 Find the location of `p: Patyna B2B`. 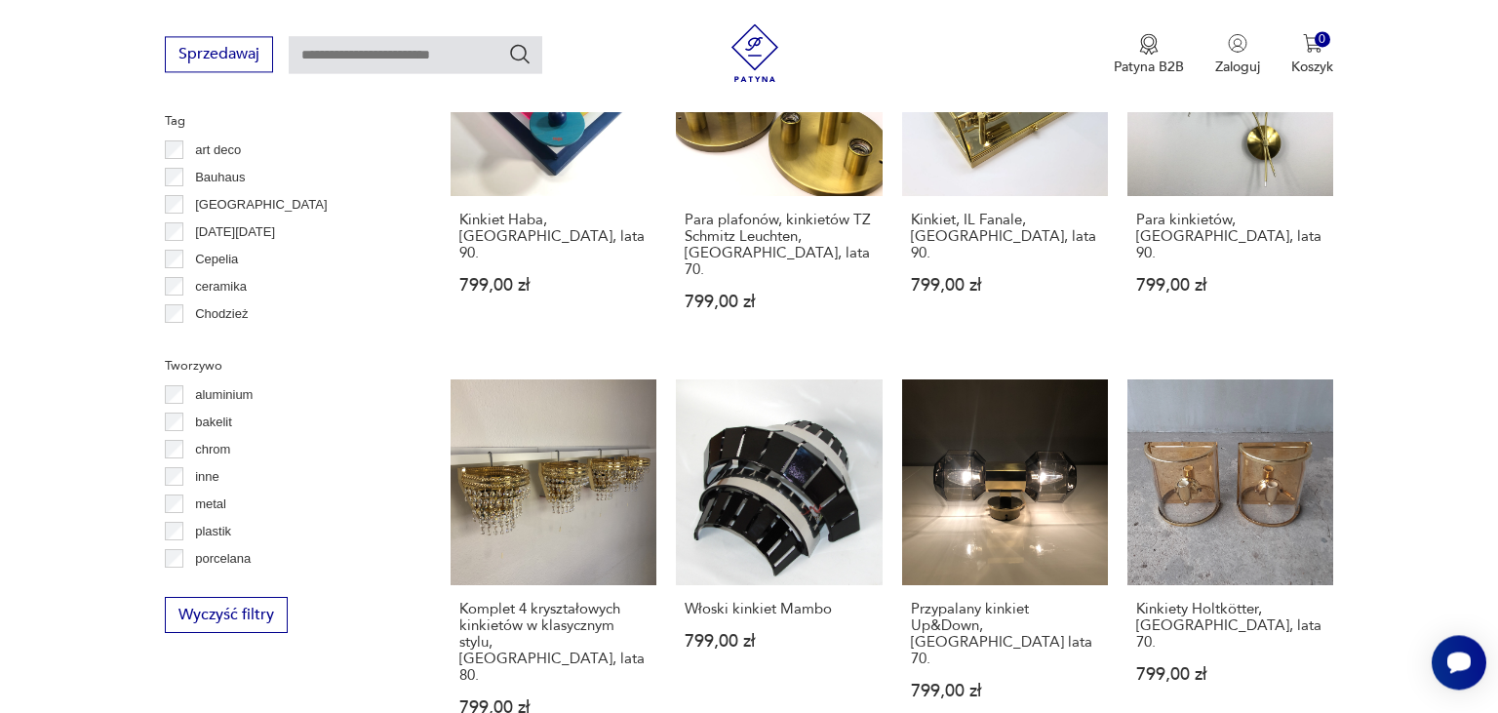

p: Patyna B2B is located at coordinates (1149, 66).